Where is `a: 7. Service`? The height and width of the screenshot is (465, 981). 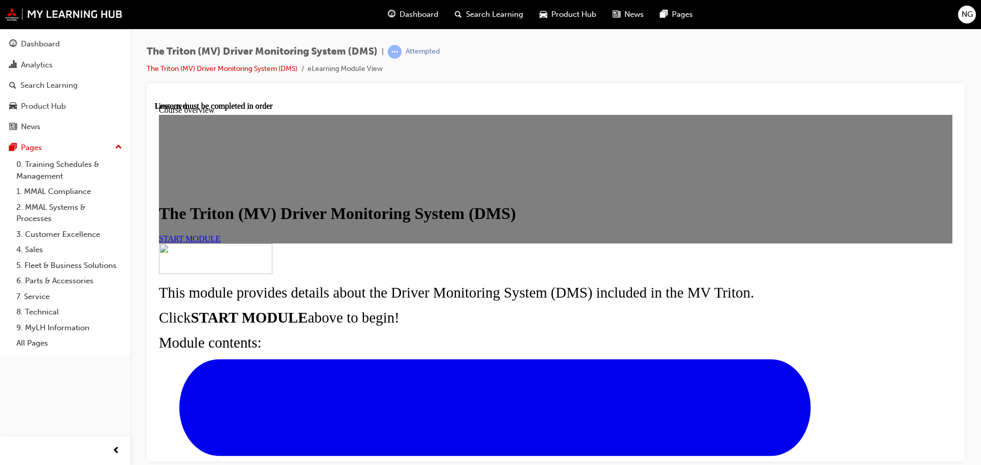
a: 7. Service is located at coordinates (69, 297).